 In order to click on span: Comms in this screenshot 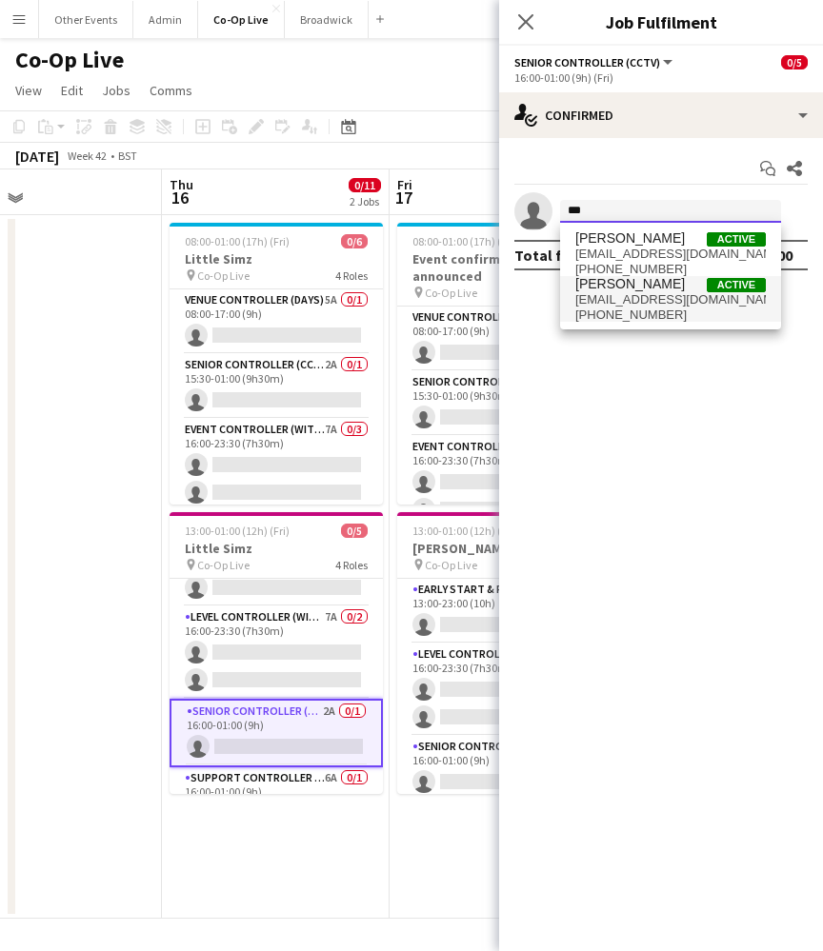, I will do `click(170, 90)`.